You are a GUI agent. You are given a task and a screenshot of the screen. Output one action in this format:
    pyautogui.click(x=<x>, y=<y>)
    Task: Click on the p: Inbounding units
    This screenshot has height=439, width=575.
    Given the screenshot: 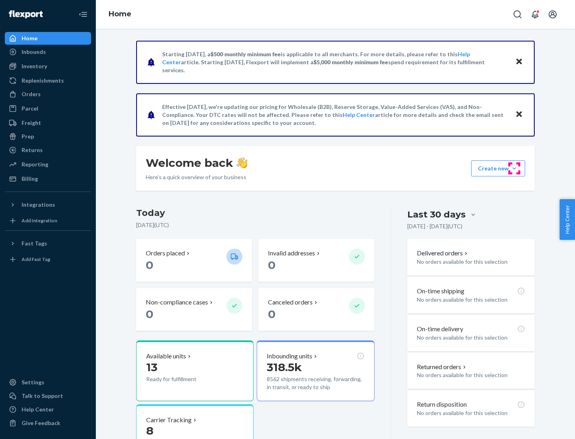 What is the action you would take?
    pyautogui.click(x=289, y=356)
    